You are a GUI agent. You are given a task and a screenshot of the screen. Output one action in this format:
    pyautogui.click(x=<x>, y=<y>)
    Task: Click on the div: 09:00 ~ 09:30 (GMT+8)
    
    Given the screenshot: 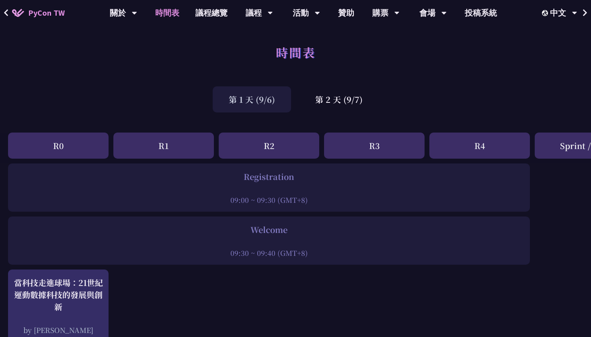 What is the action you would take?
    pyautogui.click(x=269, y=200)
    